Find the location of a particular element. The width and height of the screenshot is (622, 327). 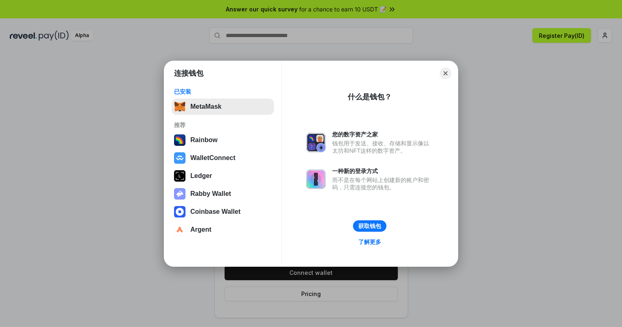

h1: 连接钱包 is located at coordinates (189, 73).